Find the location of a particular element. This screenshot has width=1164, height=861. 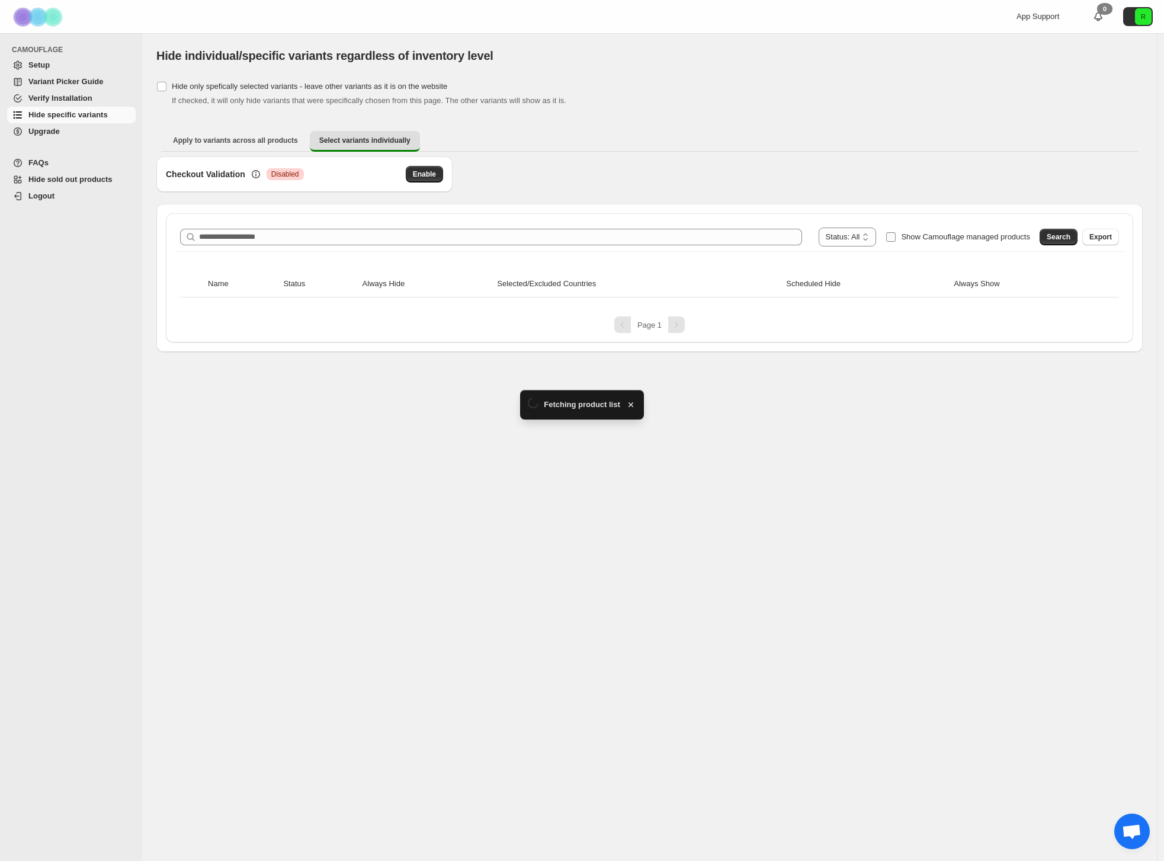

button: Export is located at coordinates (1101, 237).